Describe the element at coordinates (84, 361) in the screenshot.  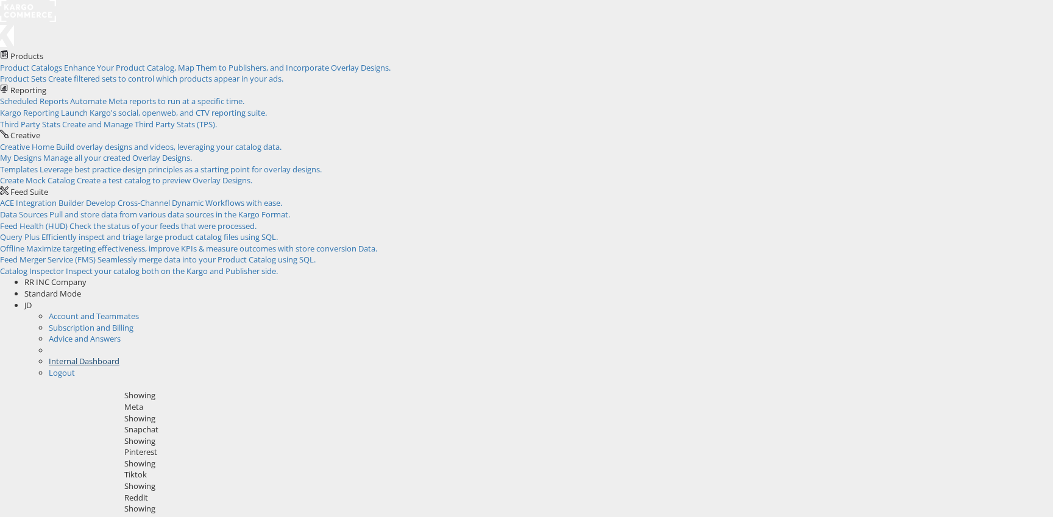
I see `a: Internal Dashboard` at that location.